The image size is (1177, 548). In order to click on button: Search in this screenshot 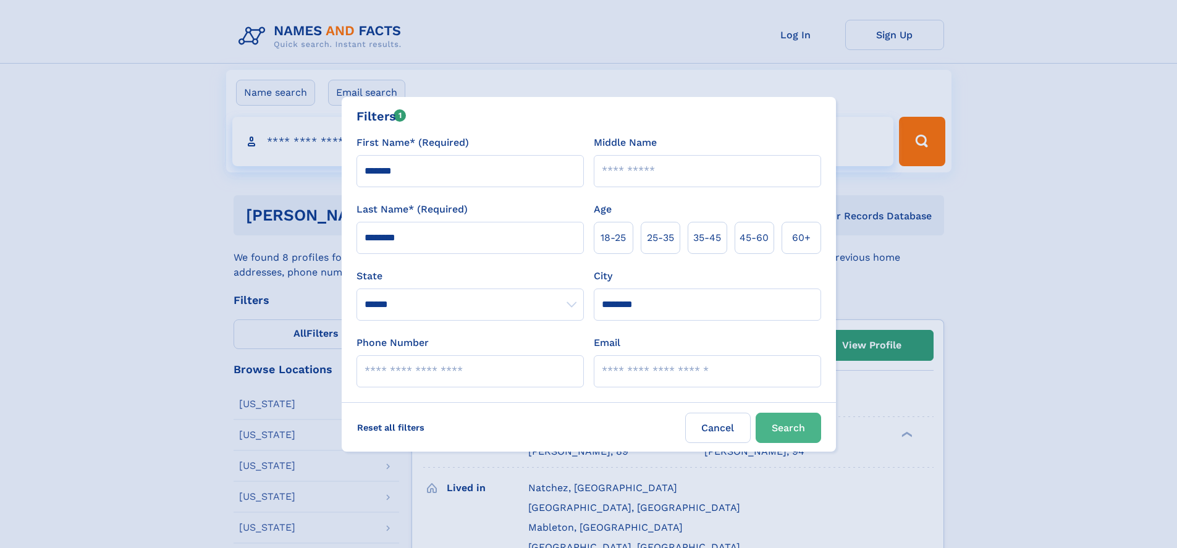, I will do `click(788, 428)`.